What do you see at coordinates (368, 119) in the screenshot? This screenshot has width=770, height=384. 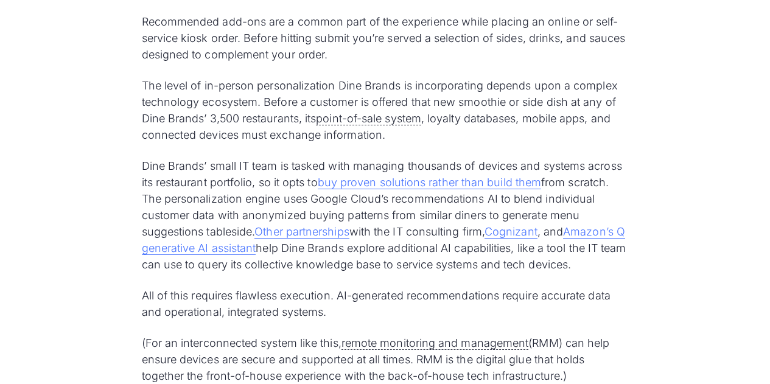 I see `span: point-of-sale system` at bounding box center [368, 119].